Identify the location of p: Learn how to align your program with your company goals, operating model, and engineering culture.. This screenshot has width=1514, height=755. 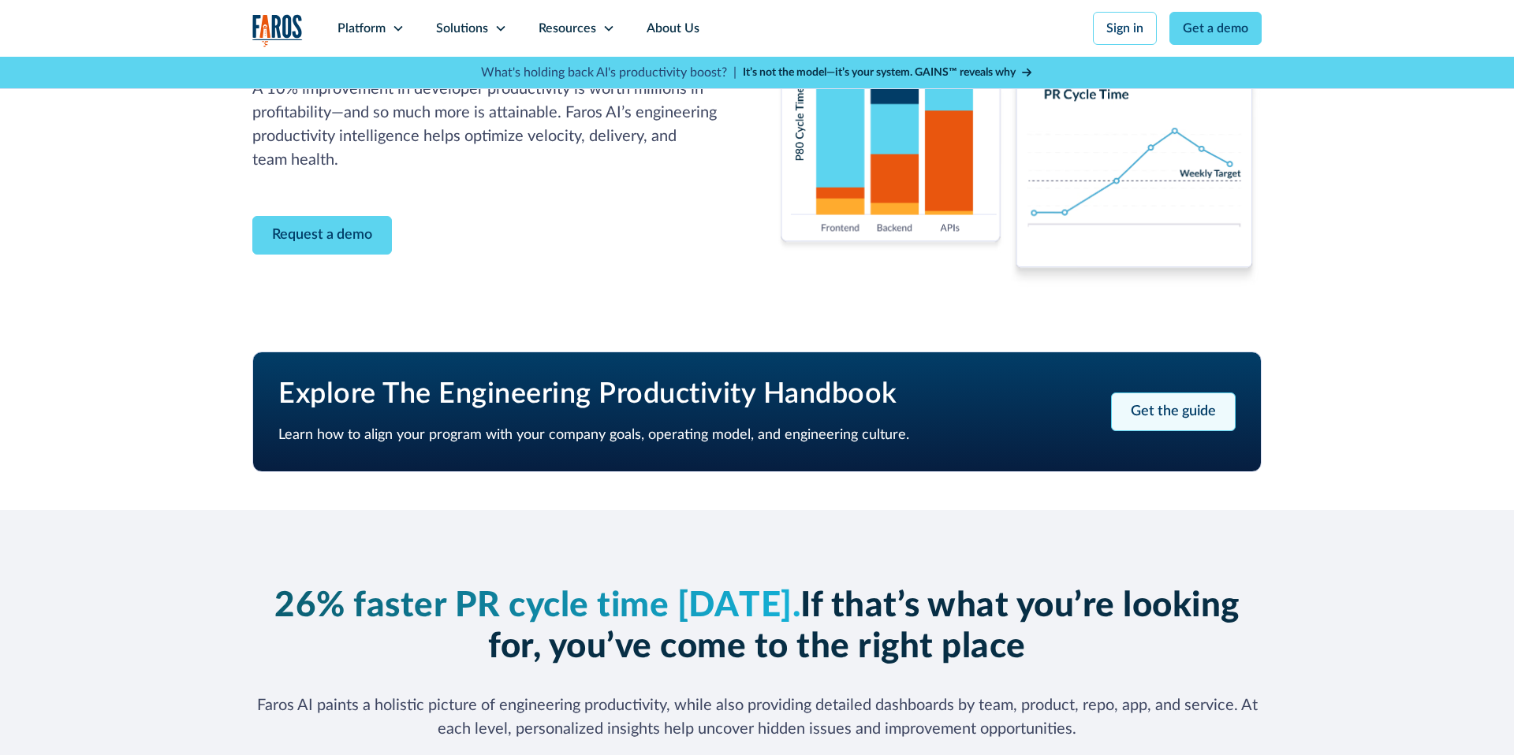
(657, 435).